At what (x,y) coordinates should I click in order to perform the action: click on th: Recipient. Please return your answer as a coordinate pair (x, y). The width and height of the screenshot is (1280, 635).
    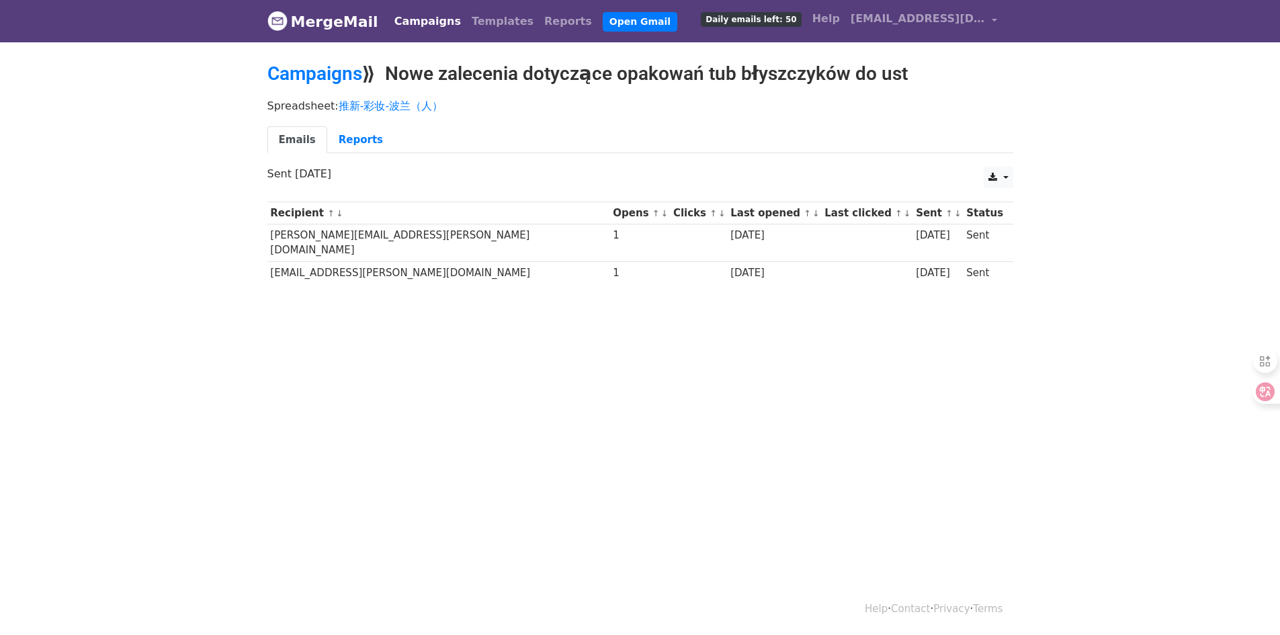
    Looking at the image, I should click on (439, 213).